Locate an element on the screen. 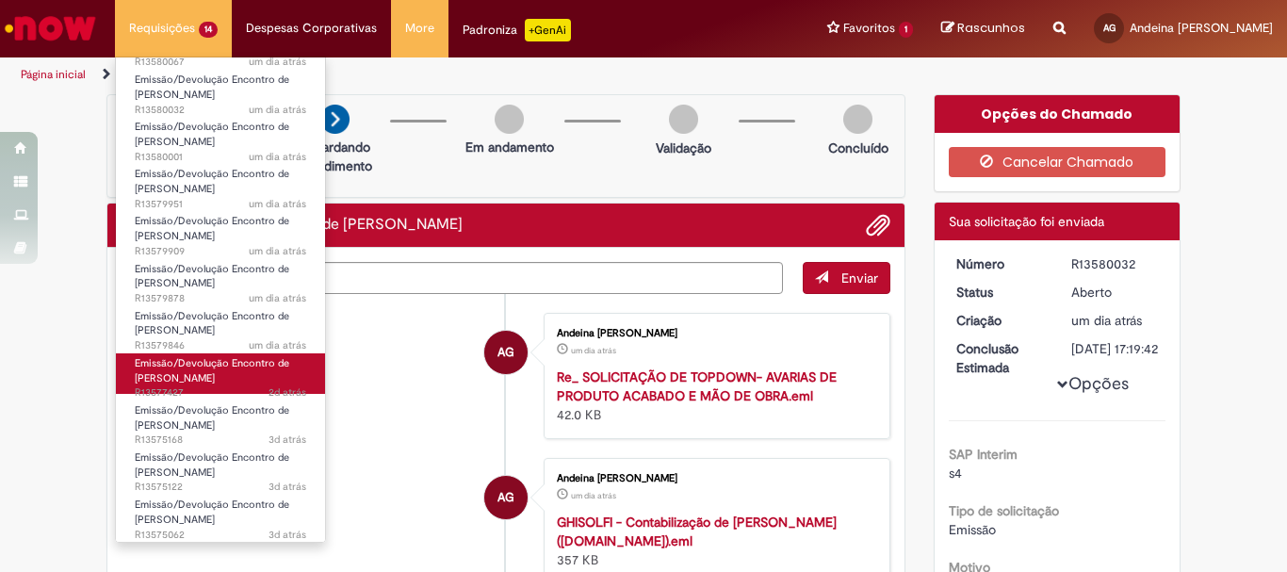  span: R13579951 is located at coordinates (220, 204).